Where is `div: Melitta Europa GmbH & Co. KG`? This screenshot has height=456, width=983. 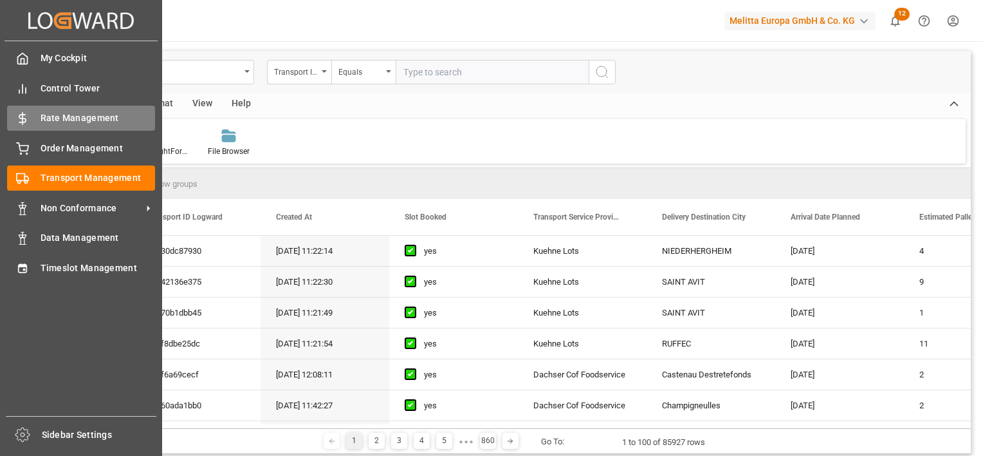 div: Melitta Europa GmbH & Co. KG is located at coordinates (800, 21).